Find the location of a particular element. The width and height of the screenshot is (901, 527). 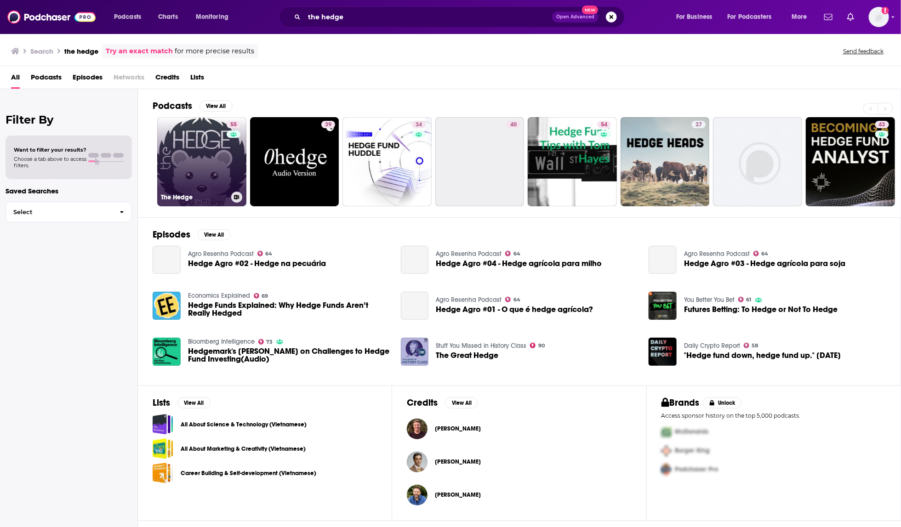

img: Paul Hedges is located at coordinates (417, 462).